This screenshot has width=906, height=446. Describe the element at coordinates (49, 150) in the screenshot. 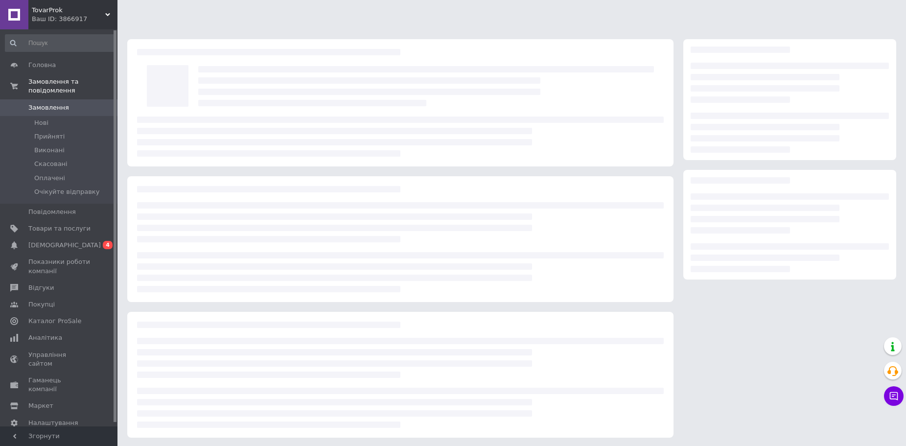

I see `span: Виконані` at that location.